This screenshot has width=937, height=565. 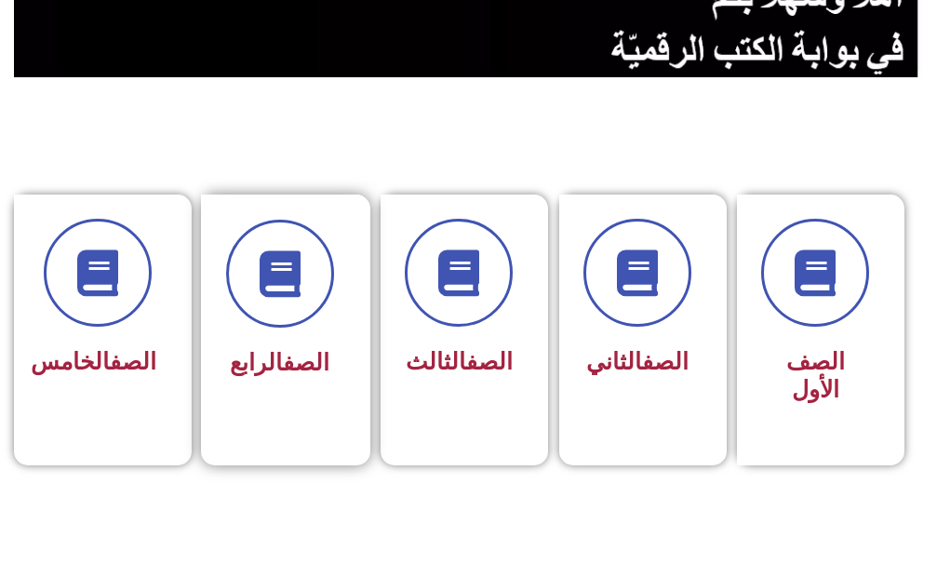 I want to click on span: الصف الأول, so click(x=815, y=375).